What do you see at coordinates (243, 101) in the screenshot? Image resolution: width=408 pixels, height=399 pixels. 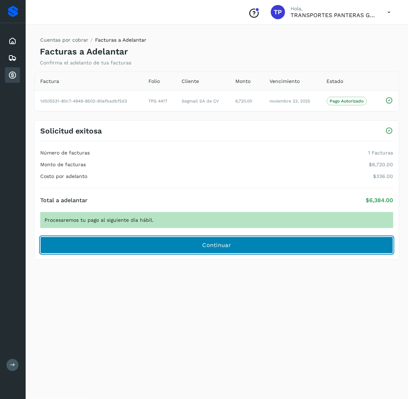 I see `span: 6,720.00` at bounding box center [243, 101].